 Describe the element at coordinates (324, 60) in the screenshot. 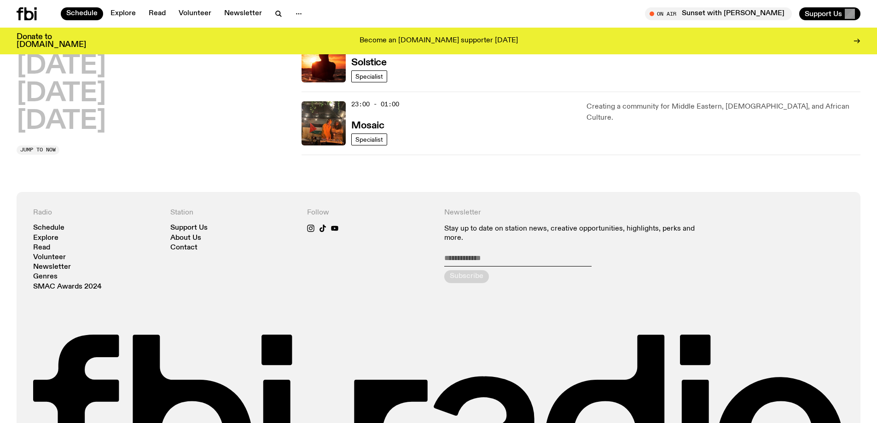

I see `img: A girl standing in the ocean as waist level, staring into the rise of the sun.` at that location.